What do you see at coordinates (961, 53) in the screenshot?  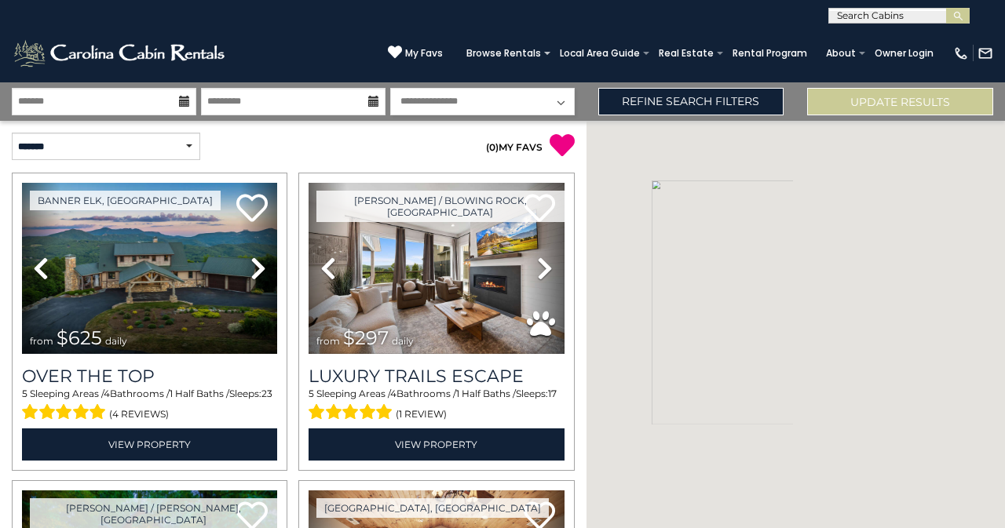 I see `img: phone-regular-white.png` at bounding box center [961, 53].